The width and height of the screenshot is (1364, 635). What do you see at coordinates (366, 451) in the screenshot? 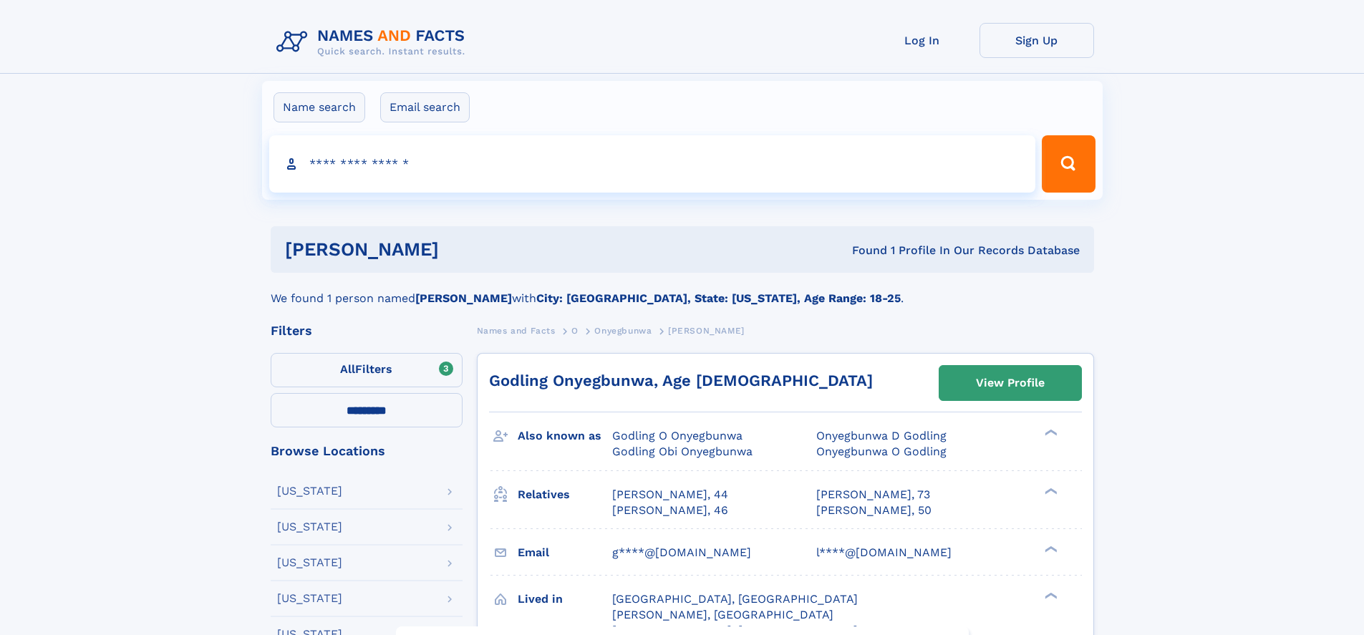
I see `div: Browse Locations` at bounding box center [366, 451].